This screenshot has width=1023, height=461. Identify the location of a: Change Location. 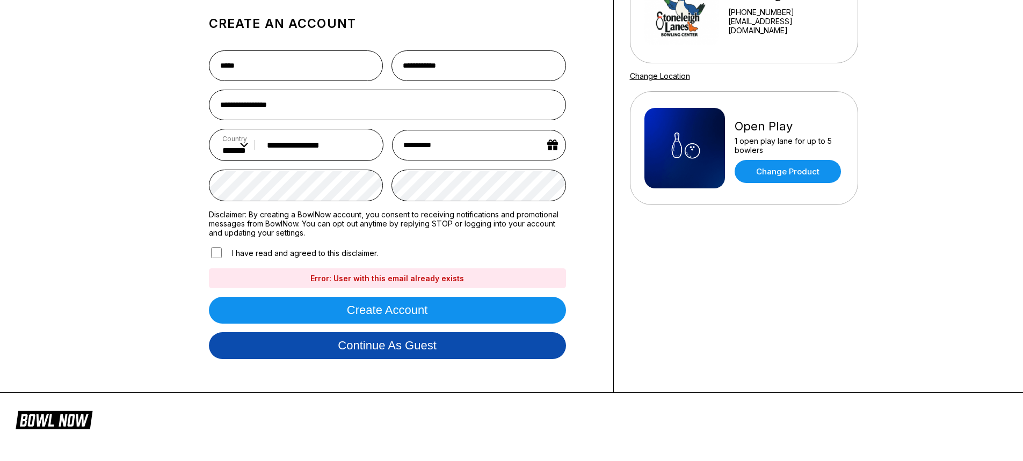
(660, 76).